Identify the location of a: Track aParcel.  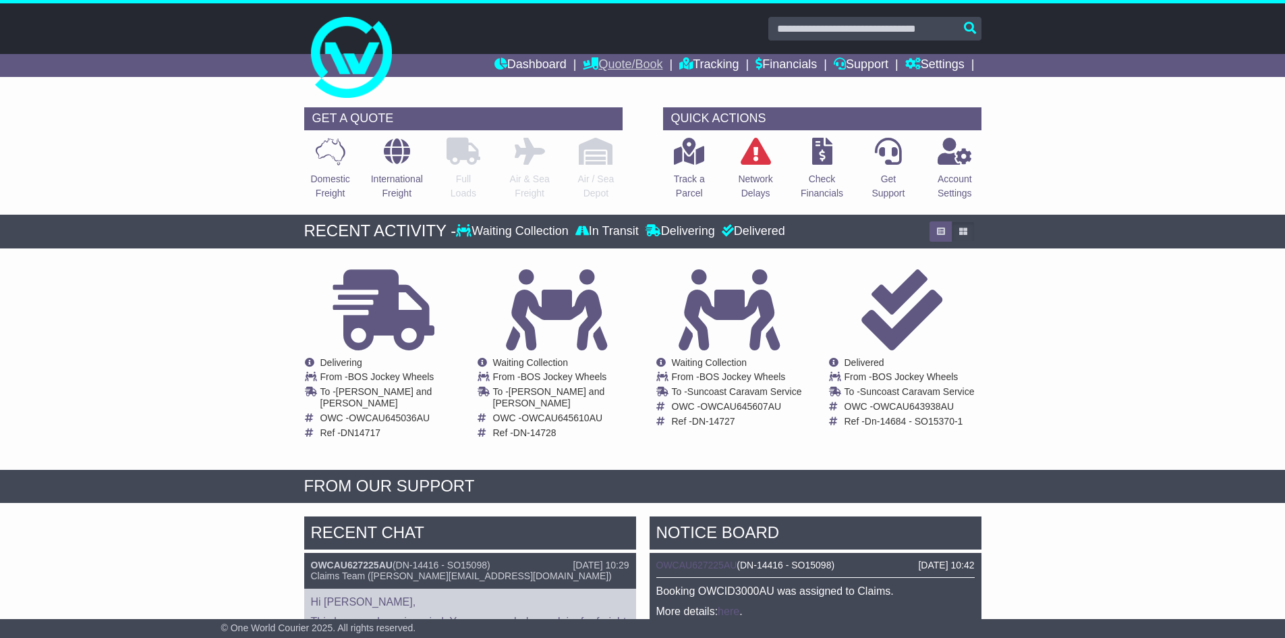
(690, 172).